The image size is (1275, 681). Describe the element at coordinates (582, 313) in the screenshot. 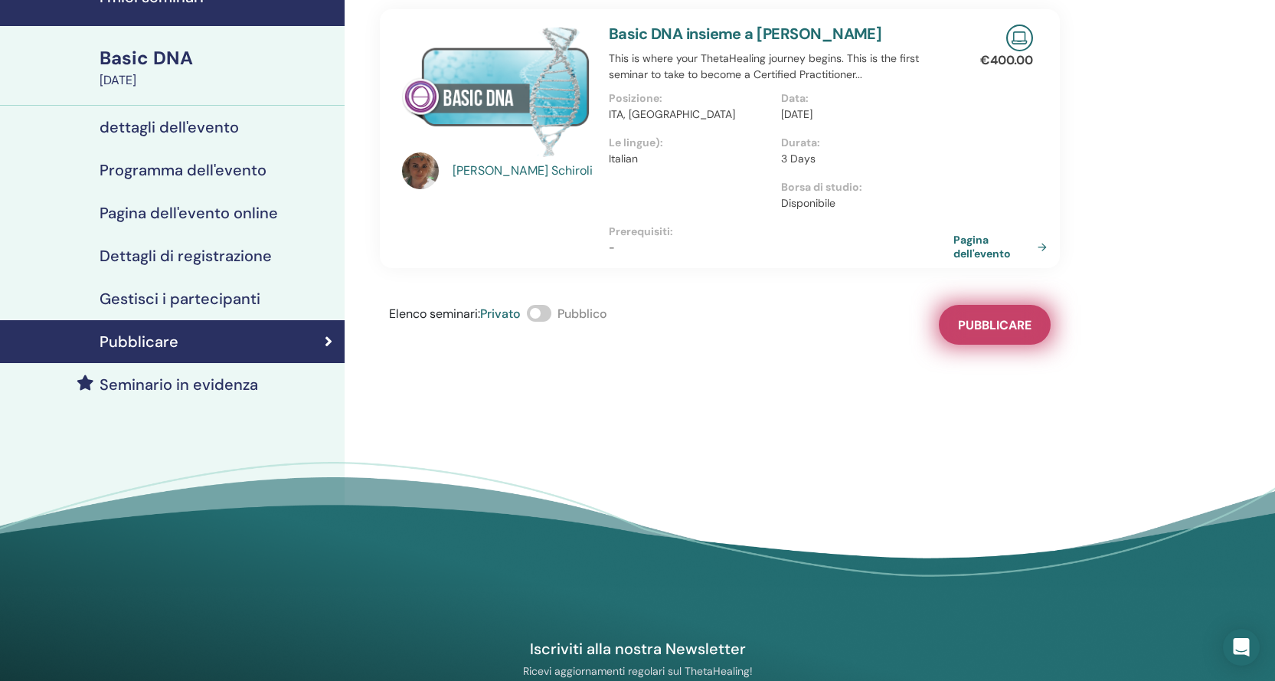

I see `span: Pubblico` at that location.